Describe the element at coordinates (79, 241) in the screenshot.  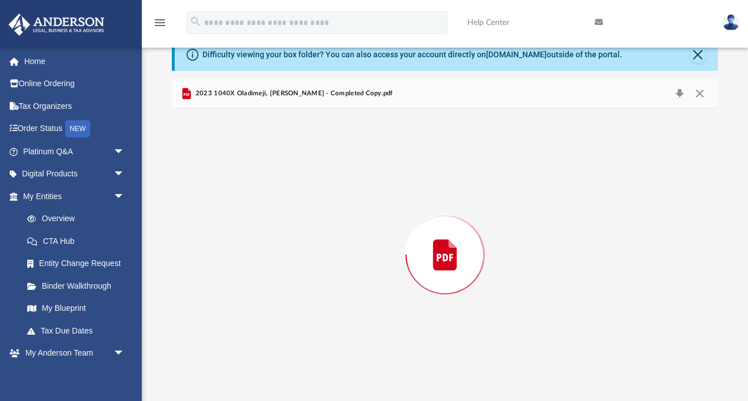
I see `a: CTA Hub` at that location.